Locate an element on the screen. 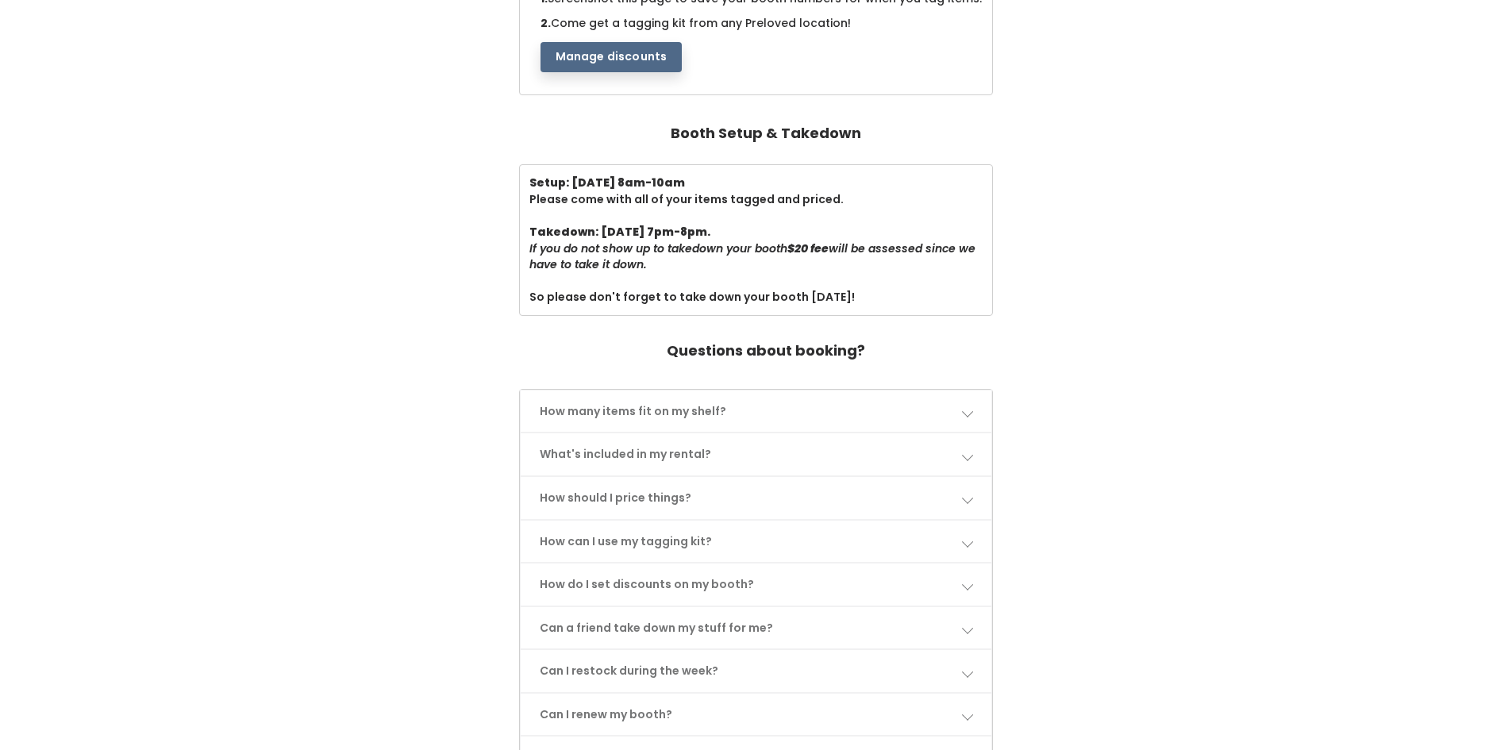  i: If you do not show up to takedown your booth will be assessed since we have to take it down. is located at coordinates (752, 256).